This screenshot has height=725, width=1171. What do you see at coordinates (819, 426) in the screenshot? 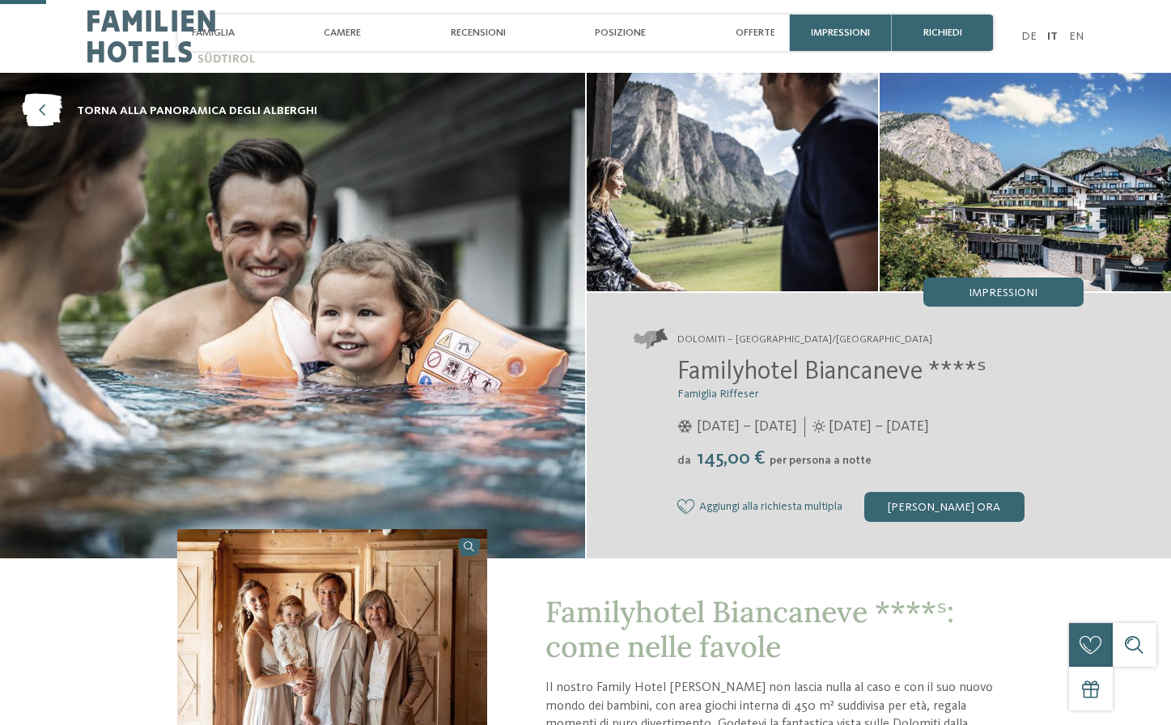
I see `i: Orari d'apertura estate` at bounding box center [819, 426].